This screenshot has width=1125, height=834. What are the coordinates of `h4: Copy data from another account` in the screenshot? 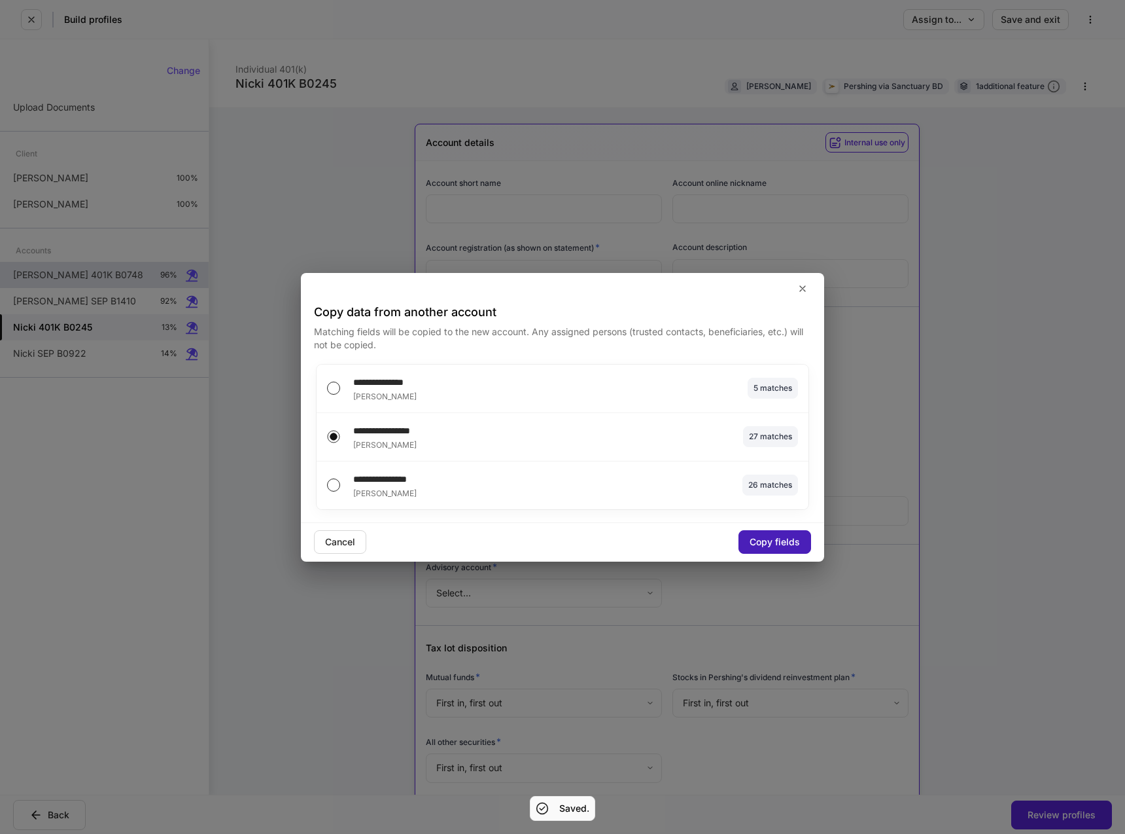 It's located at (563, 312).